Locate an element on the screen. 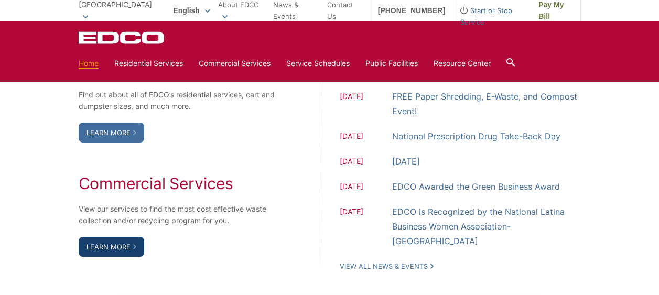  h2: Commercial Services is located at coordinates (177, 184).